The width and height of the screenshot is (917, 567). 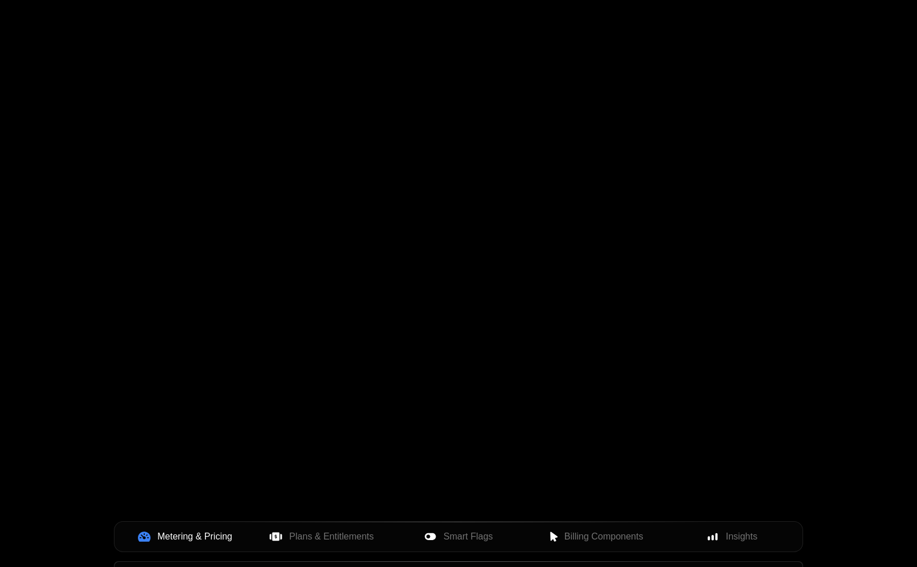 What do you see at coordinates (595, 536) in the screenshot?
I see `button: Billing Components` at bounding box center [595, 536].